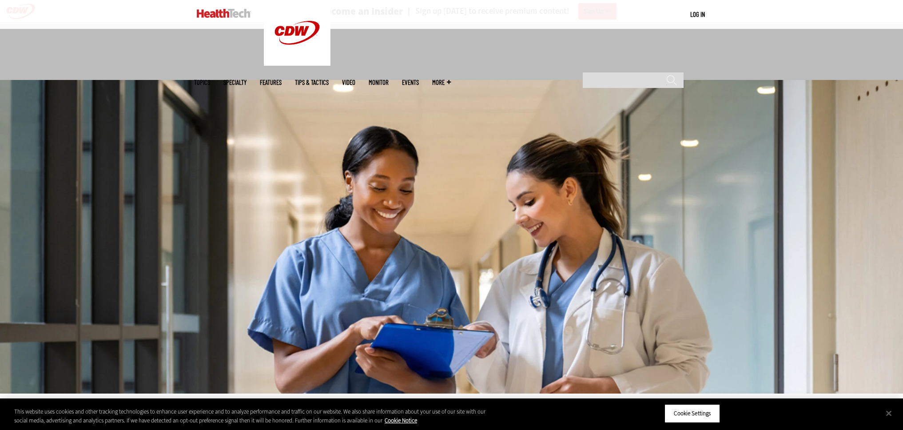  What do you see at coordinates (255, 416) in the screenshot?
I see `div: This website uses cookies and other tracking technologies to enhance user experience and to analy...` at bounding box center [255, 416].